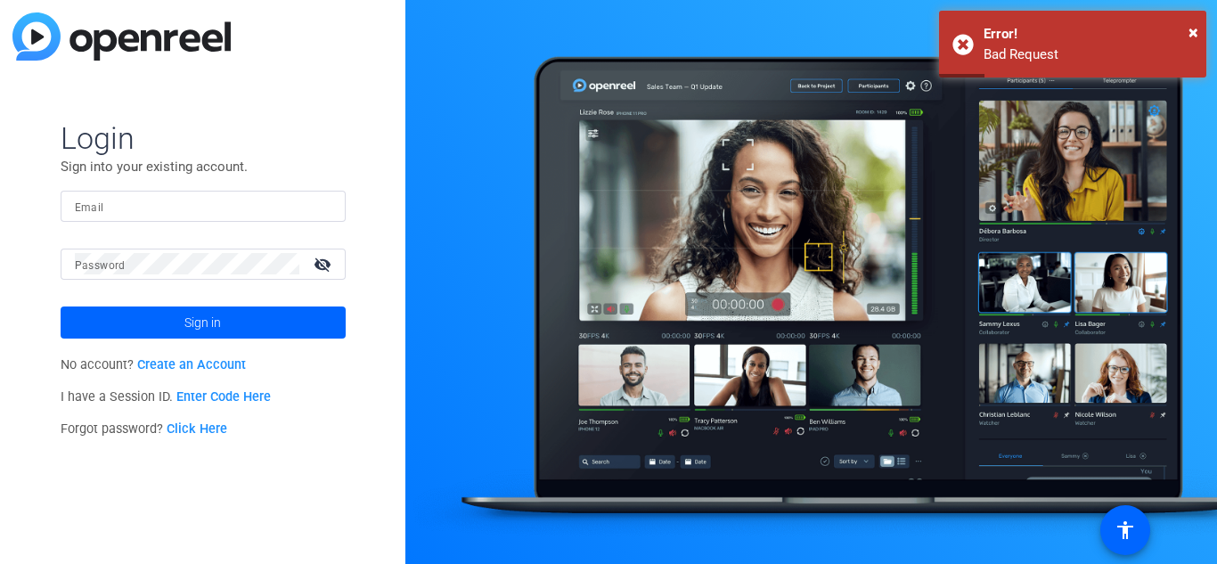  Describe the element at coordinates (202, 323) in the screenshot. I see `span: Sign in` at that location.